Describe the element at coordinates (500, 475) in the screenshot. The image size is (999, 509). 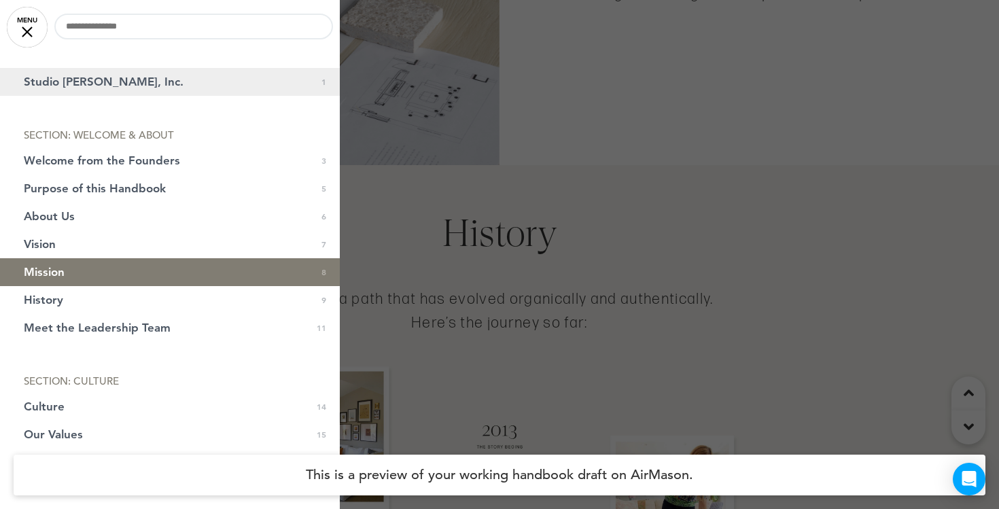
I see `h4: This is a preview of your working handbook draft on AirMason.` at that location.